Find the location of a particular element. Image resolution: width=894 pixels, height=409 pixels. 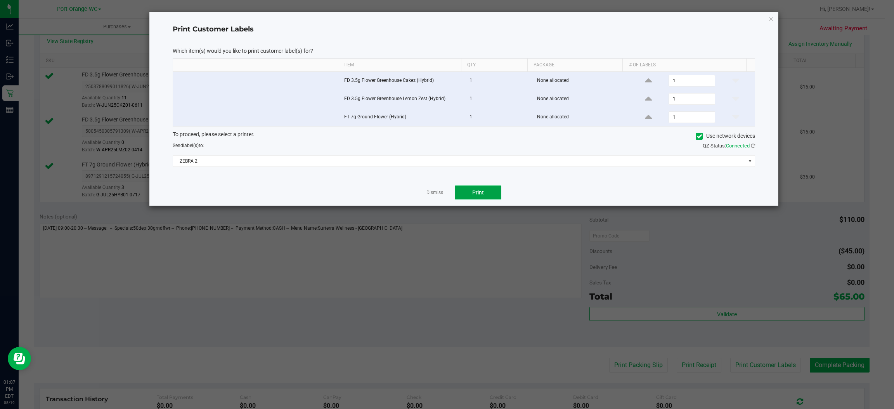

span: label(s) is located at coordinates (191, 146).